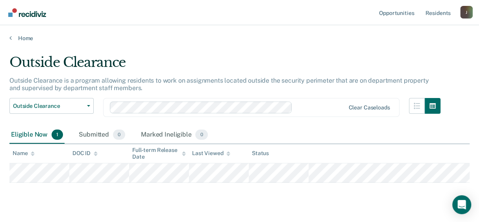 The width and height of the screenshot is (479, 222). What do you see at coordinates (466, 12) in the screenshot?
I see `button: Profile dropdown button` at bounding box center [466, 12].